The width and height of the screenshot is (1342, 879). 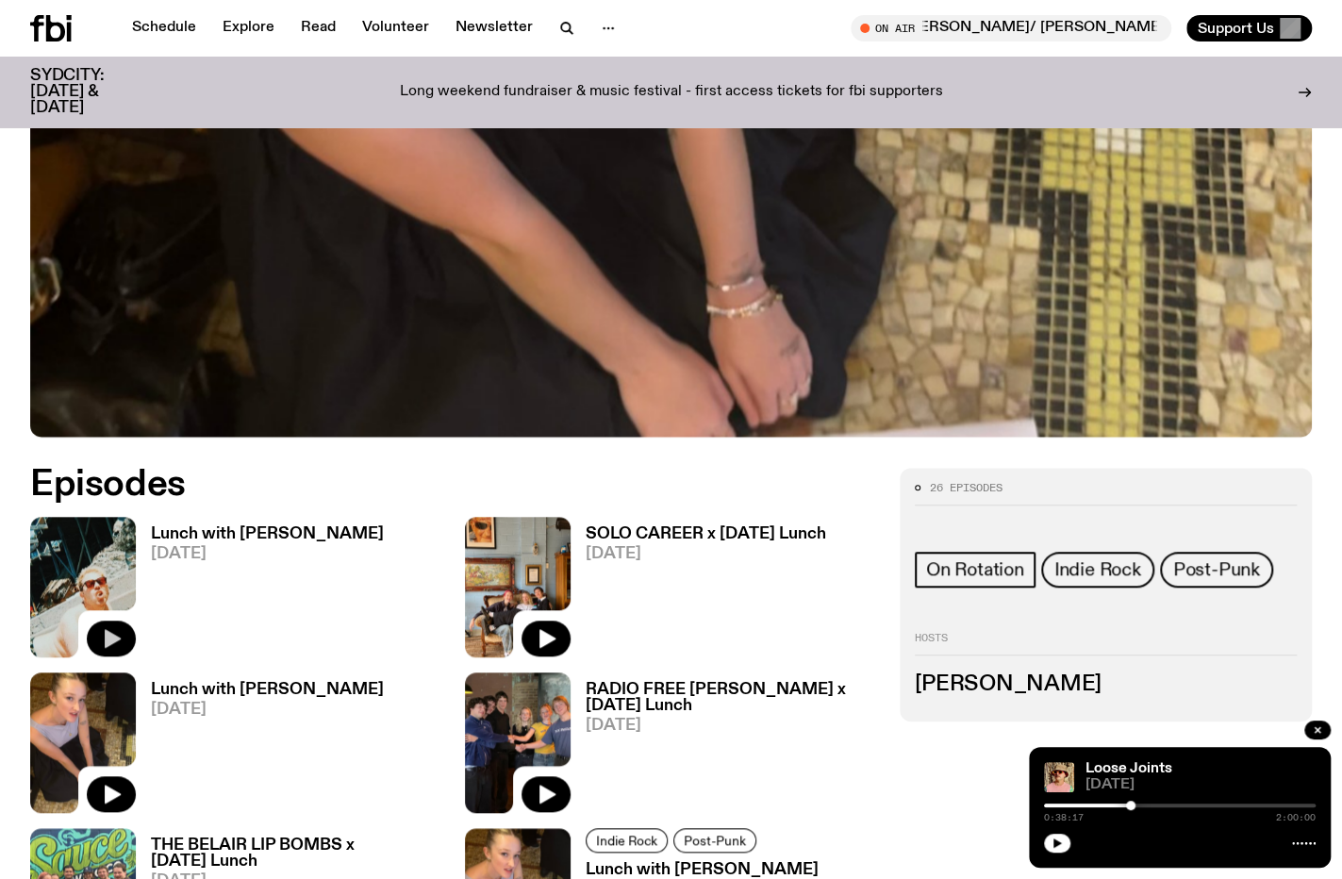 What do you see at coordinates (164, 28) in the screenshot?
I see `a: Schedule` at bounding box center [164, 28].